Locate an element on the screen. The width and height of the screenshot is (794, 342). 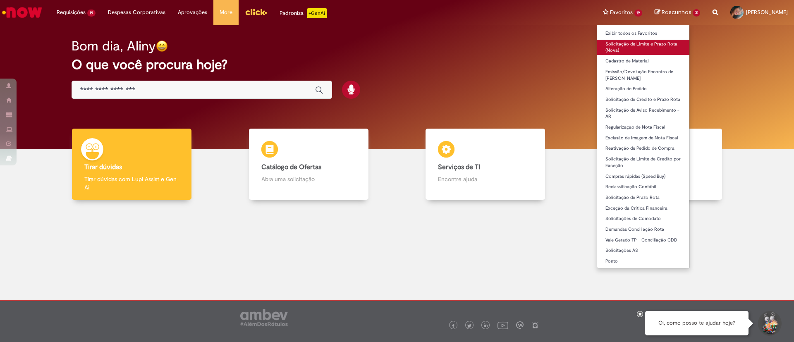
p: +GenAi is located at coordinates (317, 13).